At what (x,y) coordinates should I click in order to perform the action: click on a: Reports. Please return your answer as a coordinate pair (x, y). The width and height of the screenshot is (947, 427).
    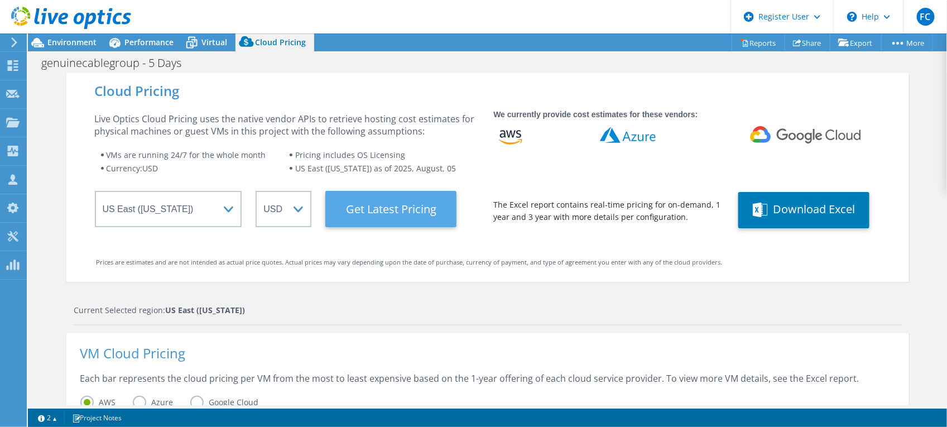
    Looking at the image, I should click on (759, 42).